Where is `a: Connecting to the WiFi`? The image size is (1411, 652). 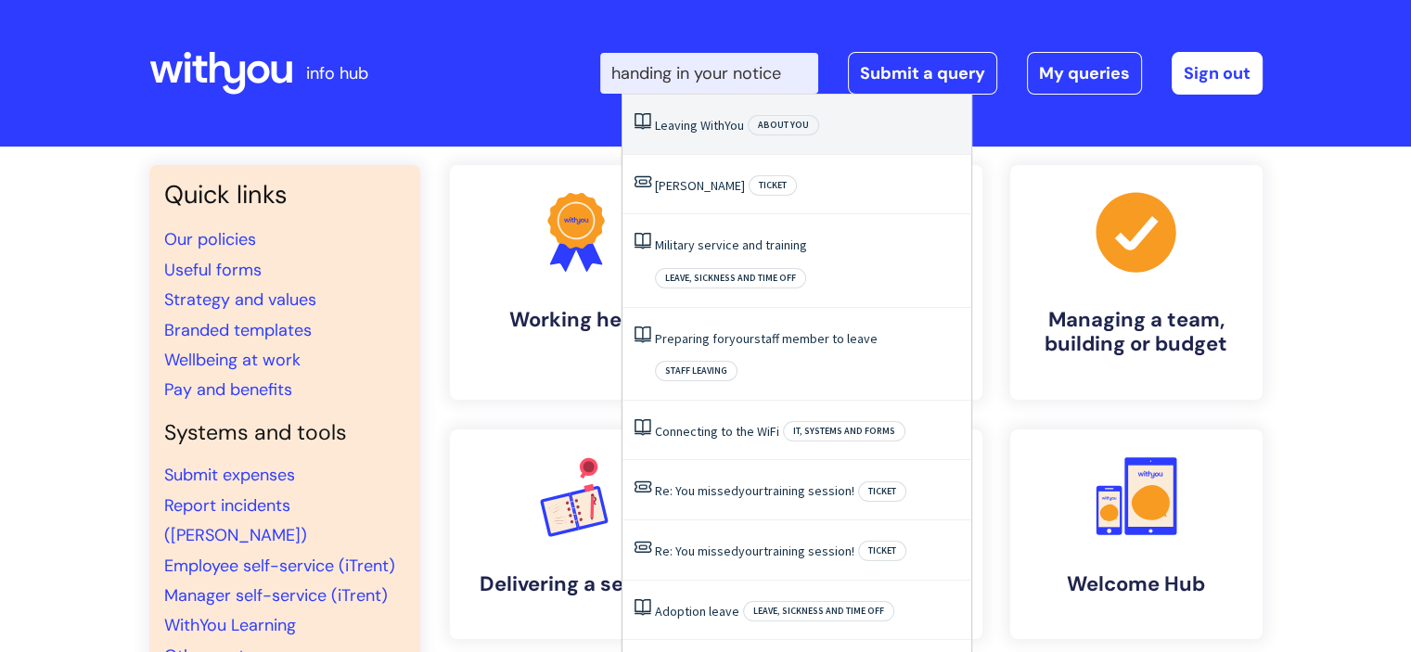 a: Connecting to the WiFi is located at coordinates (717, 431).